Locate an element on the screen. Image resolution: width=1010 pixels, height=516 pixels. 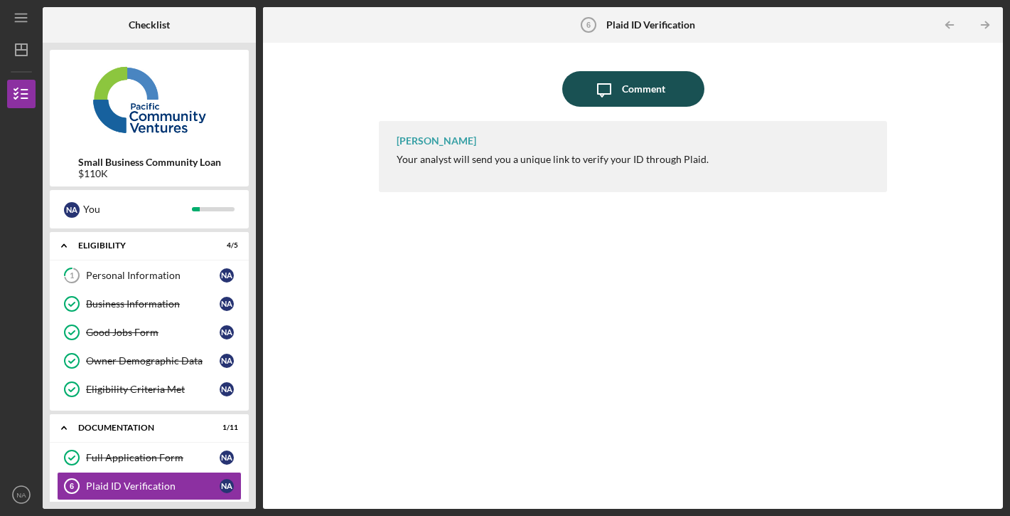
div: Owner Demographic Data is located at coordinates (153, 361).